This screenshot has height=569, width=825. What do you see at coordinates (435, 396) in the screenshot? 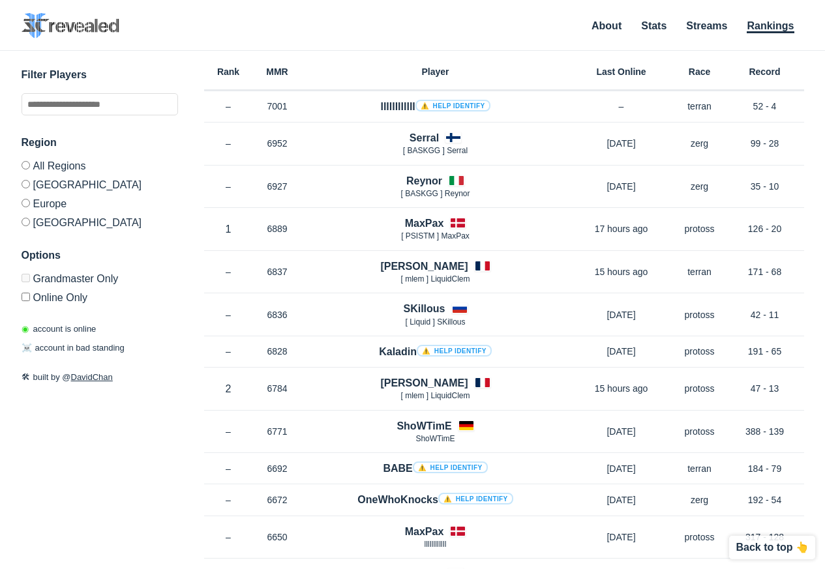
I see `span: [ mlem ] LiquidClem` at bounding box center [435, 396].